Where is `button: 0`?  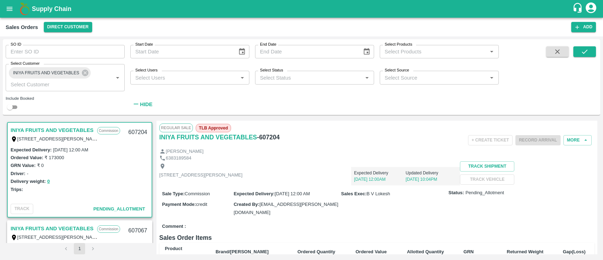
button: 0 is located at coordinates (48, 181).